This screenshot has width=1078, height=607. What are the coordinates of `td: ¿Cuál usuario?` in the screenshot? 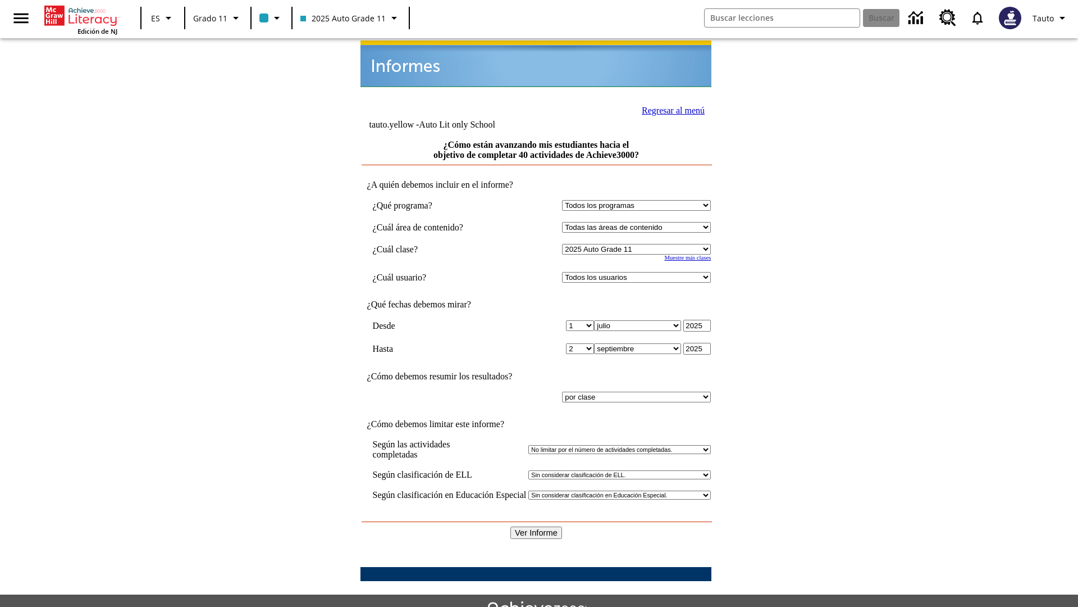 It's located at (435, 277).